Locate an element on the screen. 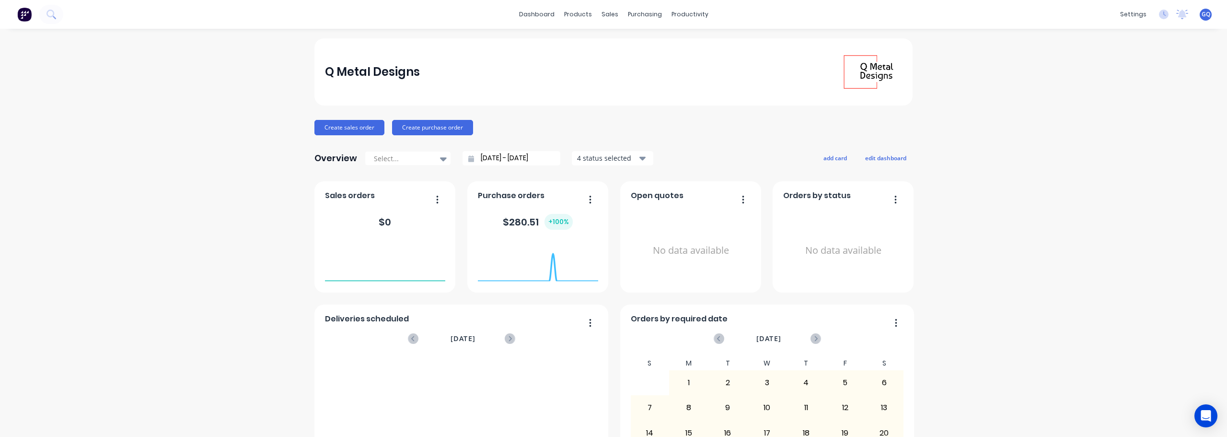 The image size is (1227, 437). button: add card is located at coordinates (835, 158).